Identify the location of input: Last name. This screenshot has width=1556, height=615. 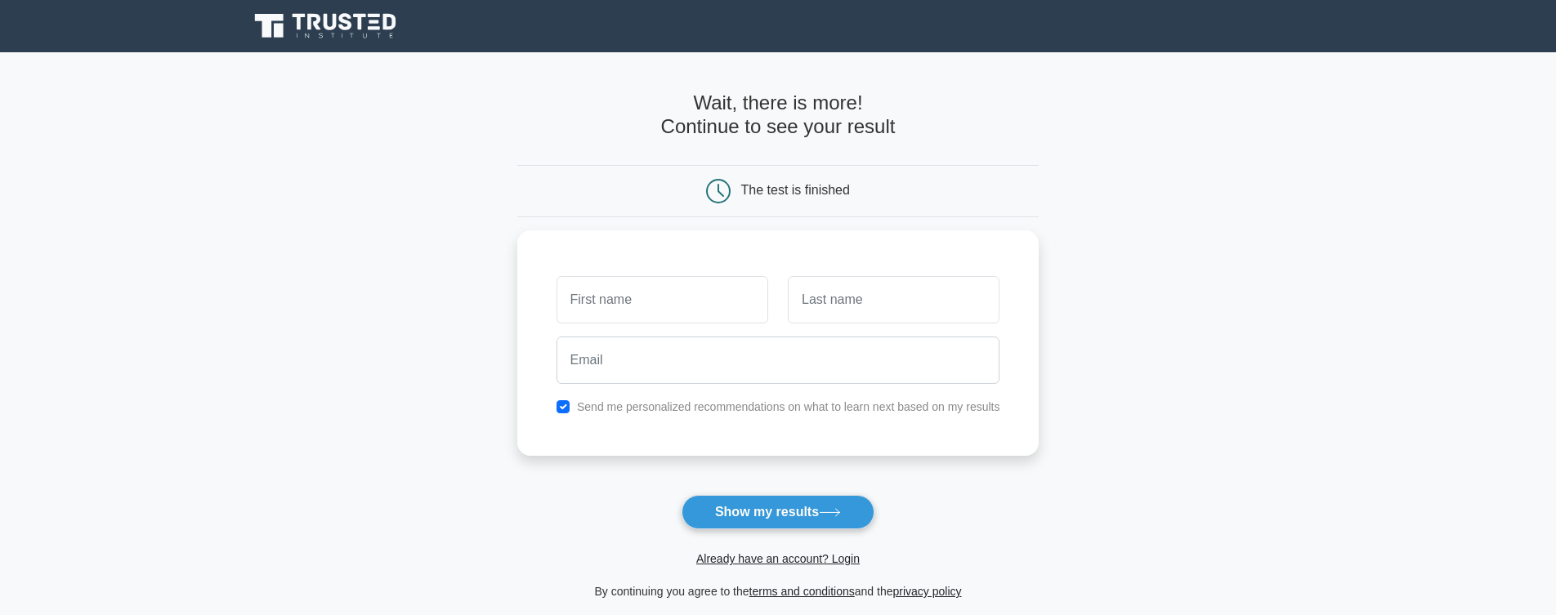
(893, 300).